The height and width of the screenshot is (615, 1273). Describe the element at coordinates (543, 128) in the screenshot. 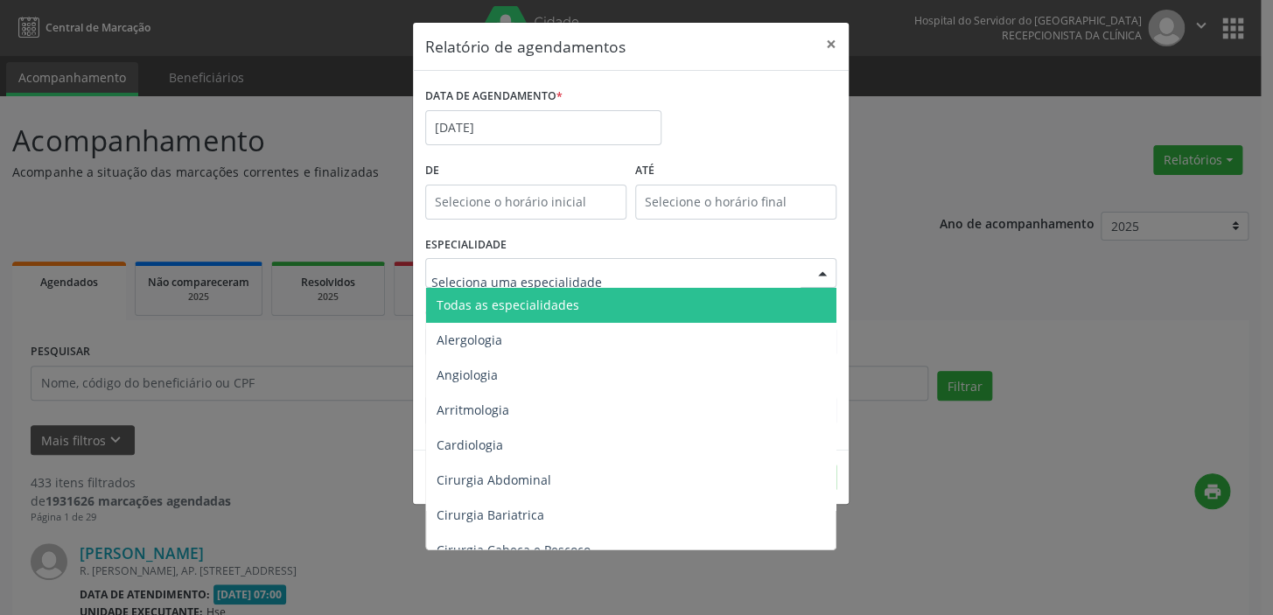

I see `input: Selecione uma data ou intervalo` at that location.